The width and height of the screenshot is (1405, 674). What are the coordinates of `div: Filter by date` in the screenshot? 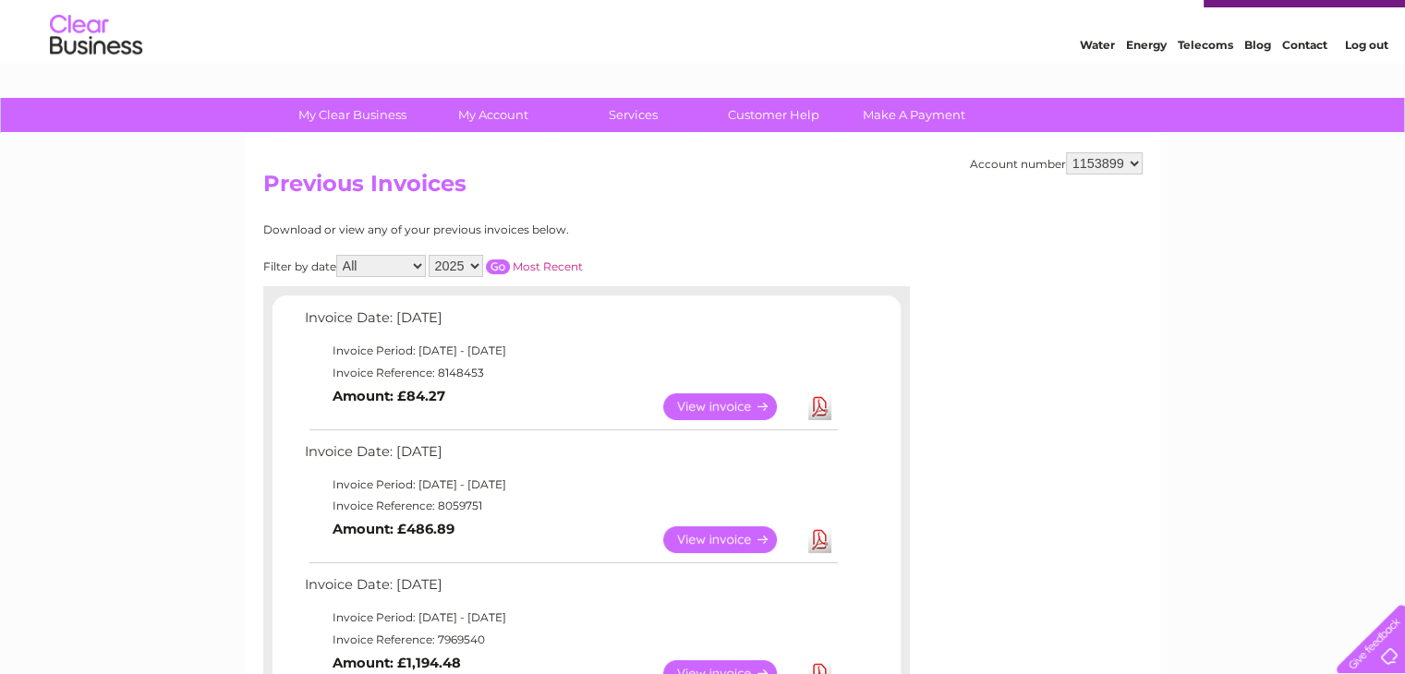 It's located at (505, 266).